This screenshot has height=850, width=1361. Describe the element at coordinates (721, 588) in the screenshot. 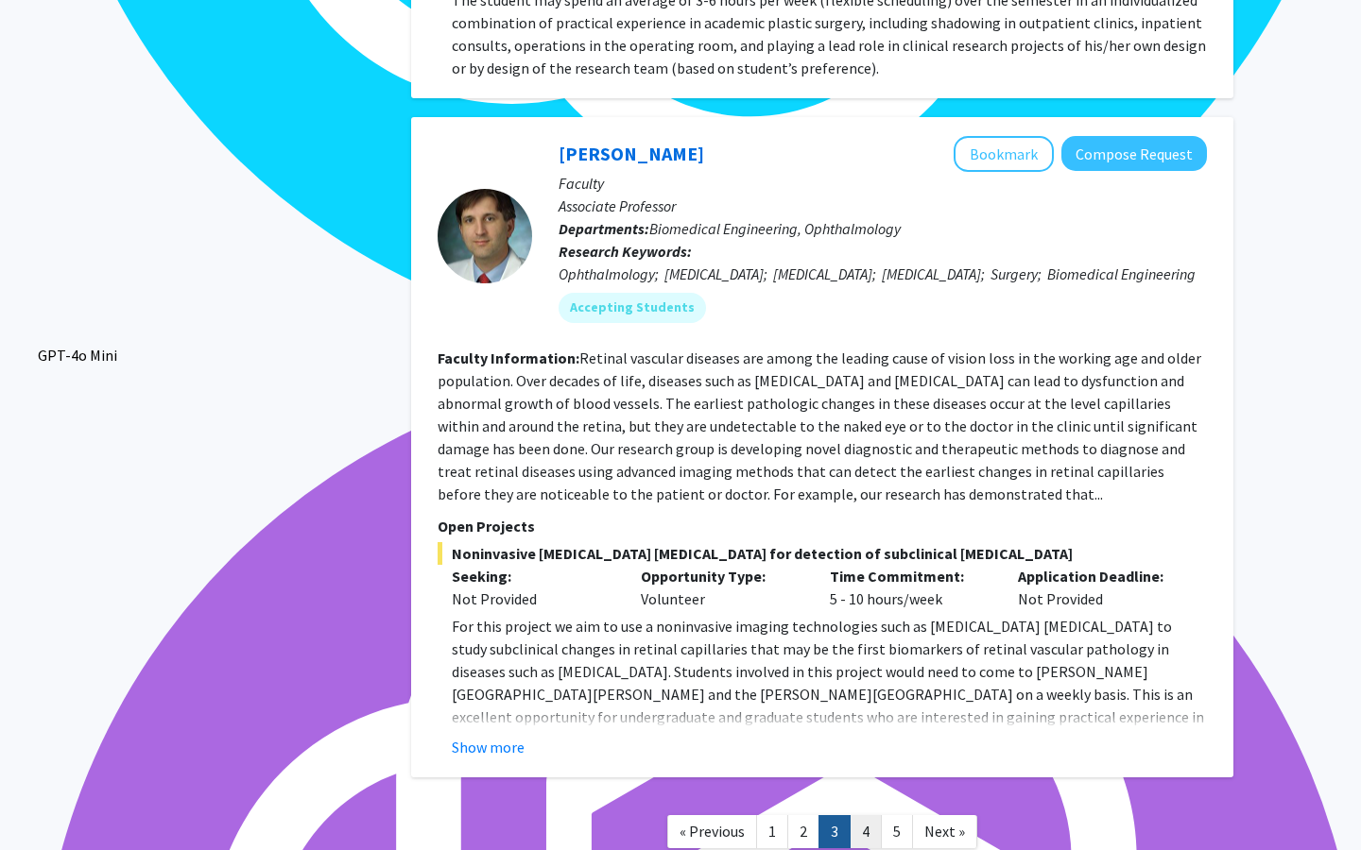

I see `div: Volunteer` at that location.